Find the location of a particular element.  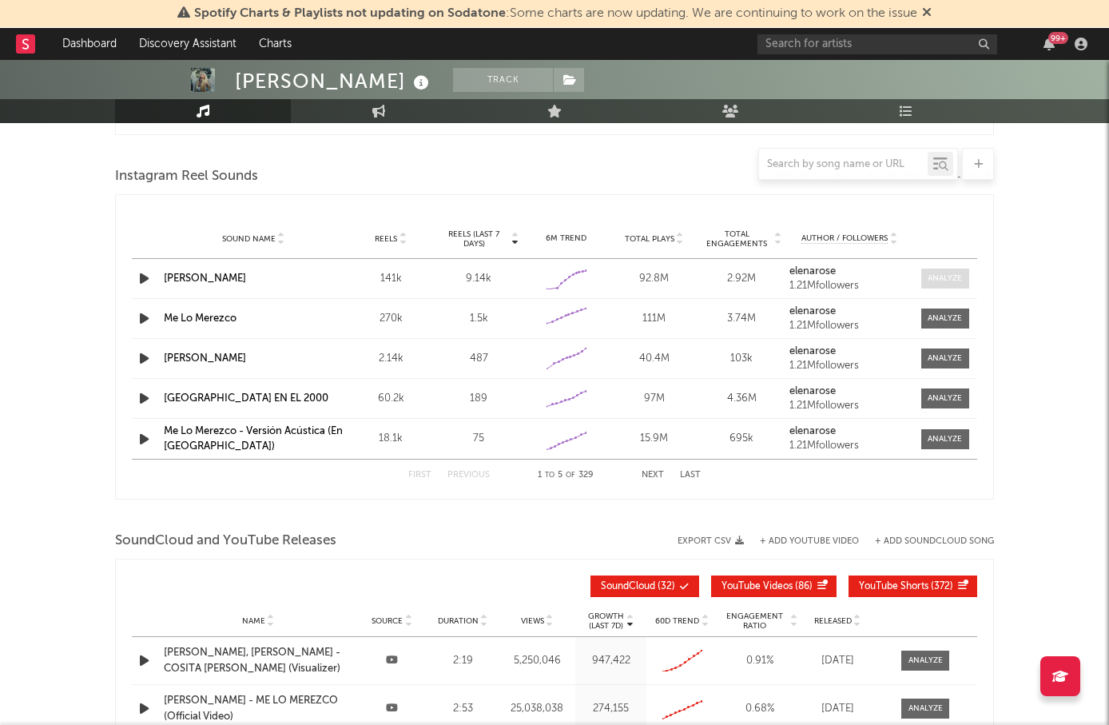

div: 15.9M is located at coordinates (655, 439).